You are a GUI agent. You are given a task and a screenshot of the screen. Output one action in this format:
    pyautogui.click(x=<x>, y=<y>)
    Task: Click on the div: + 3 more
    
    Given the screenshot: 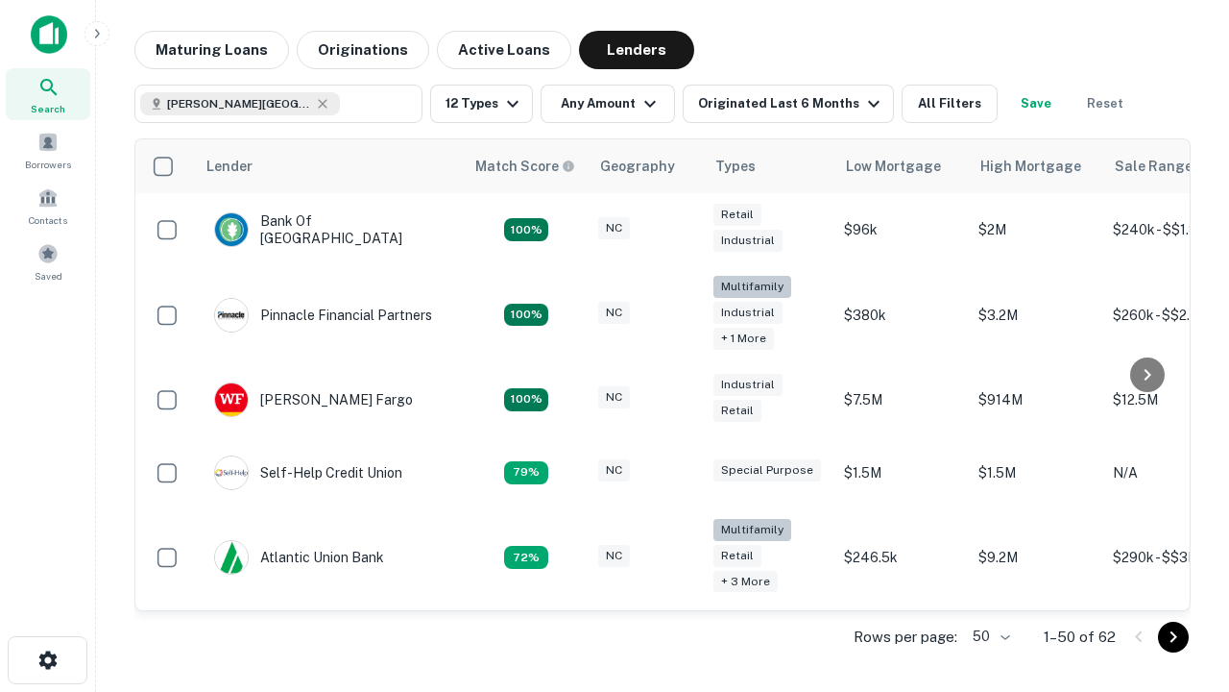 What is the action you would take?
    pyautogui.click(x=745, y=581)
    